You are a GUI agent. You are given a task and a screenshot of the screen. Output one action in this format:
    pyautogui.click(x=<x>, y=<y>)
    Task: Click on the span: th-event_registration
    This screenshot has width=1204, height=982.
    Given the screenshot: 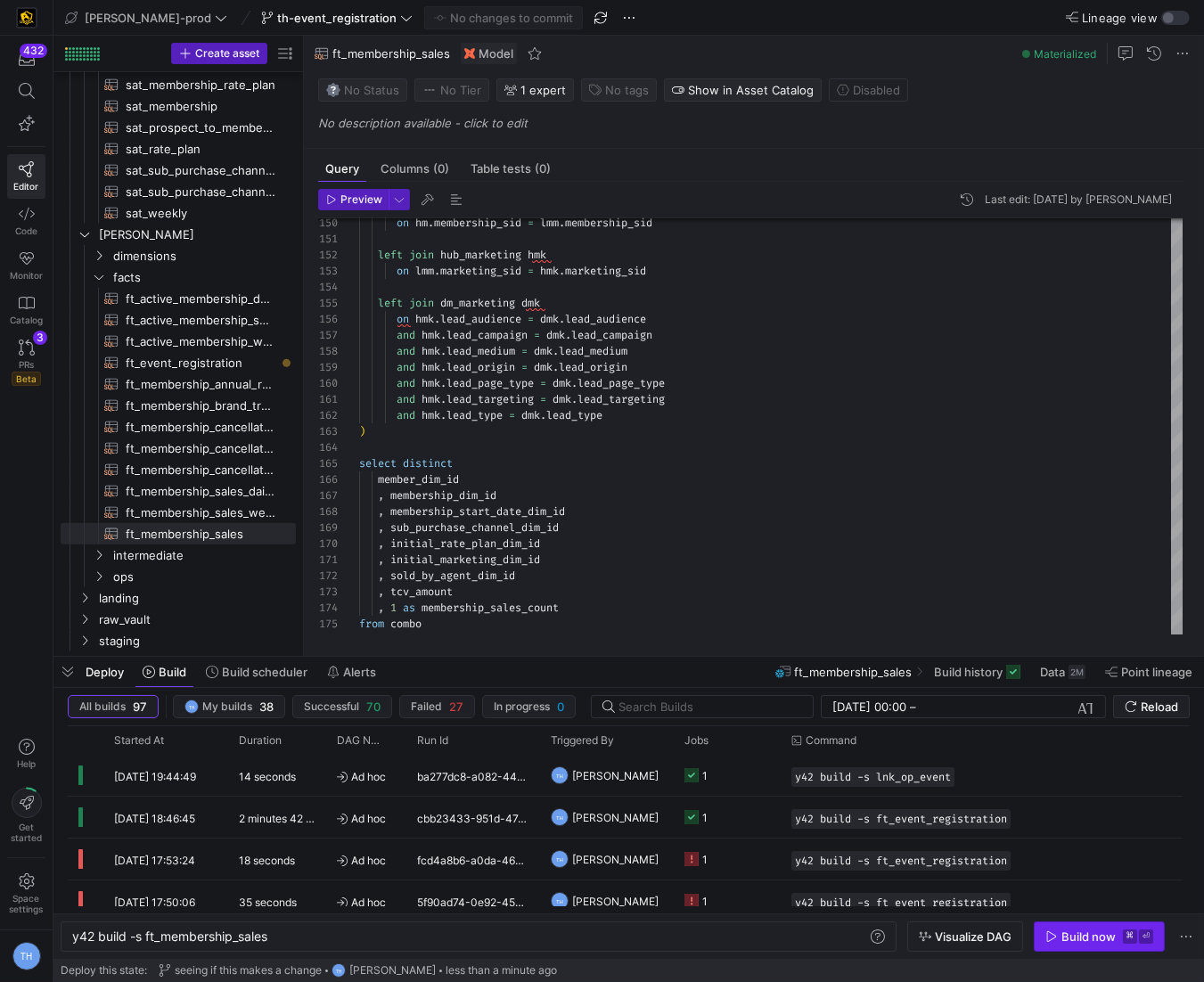 What is the action you would take?
    pyautogui.click(x=337, y=18)
    